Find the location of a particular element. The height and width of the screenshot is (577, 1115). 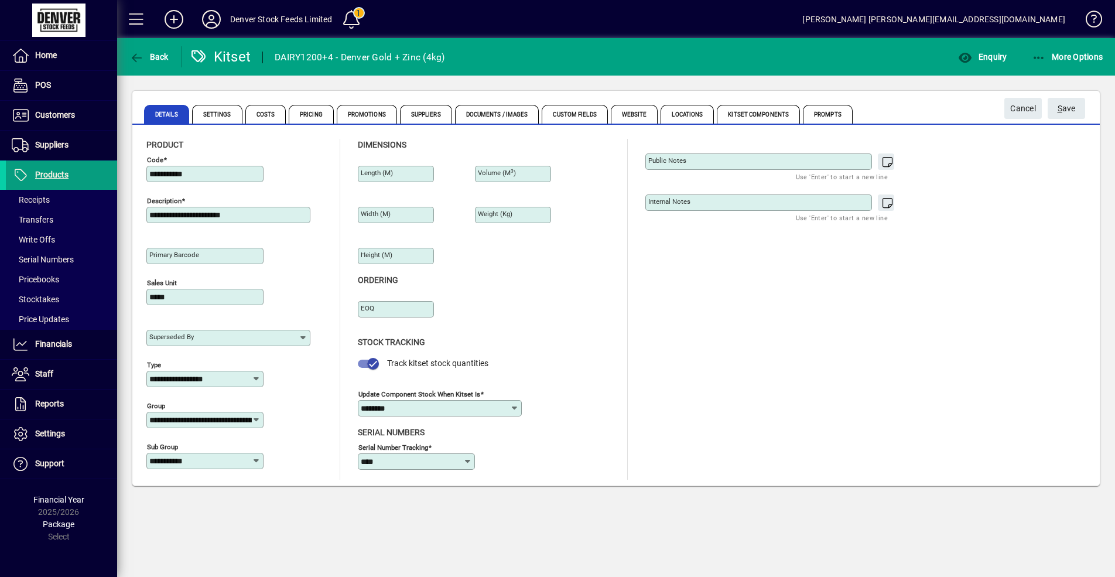

span: POS is located at coordinates (43, 85).